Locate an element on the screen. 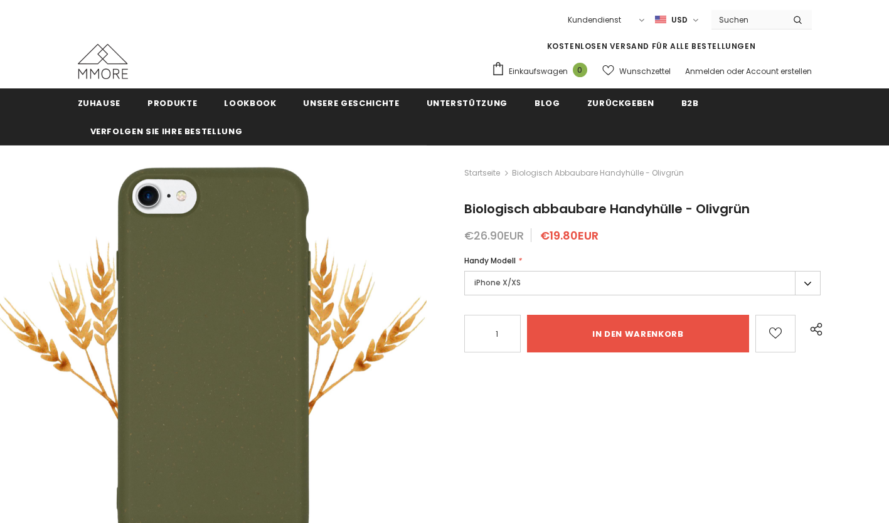  span: B2B is located at coordinates (690, 103).